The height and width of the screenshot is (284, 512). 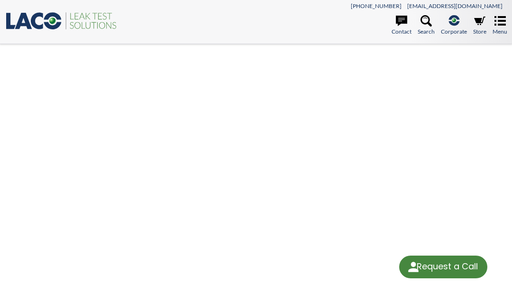 I want to click on img: round button, so click(x=413, y=267).